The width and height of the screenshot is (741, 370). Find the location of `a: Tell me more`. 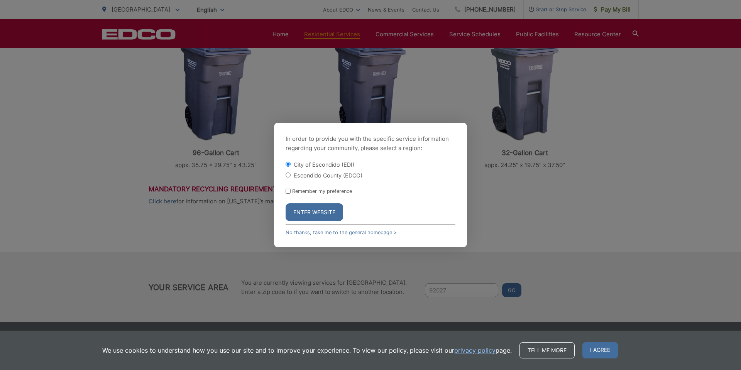

a: Tell me more is located at coordinates (547, 351).